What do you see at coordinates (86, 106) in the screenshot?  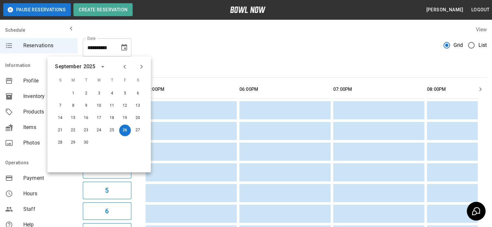 I see `button: Sep 9, 2025` at bounding box center [86, 106].